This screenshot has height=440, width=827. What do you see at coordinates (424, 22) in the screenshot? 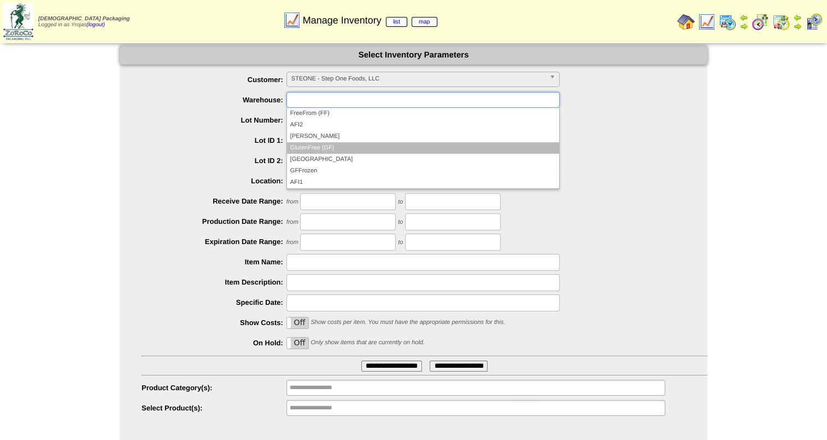
I see `a: map` at bounding box center [424, 22].